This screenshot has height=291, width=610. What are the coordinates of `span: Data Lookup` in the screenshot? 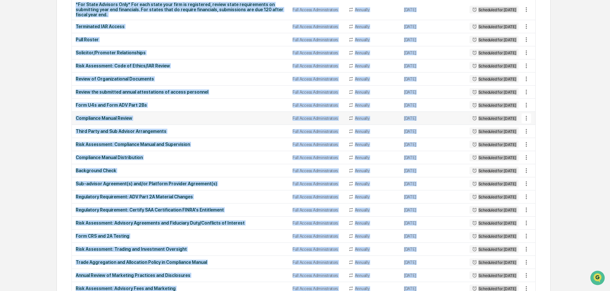 It's located at (26, 96).